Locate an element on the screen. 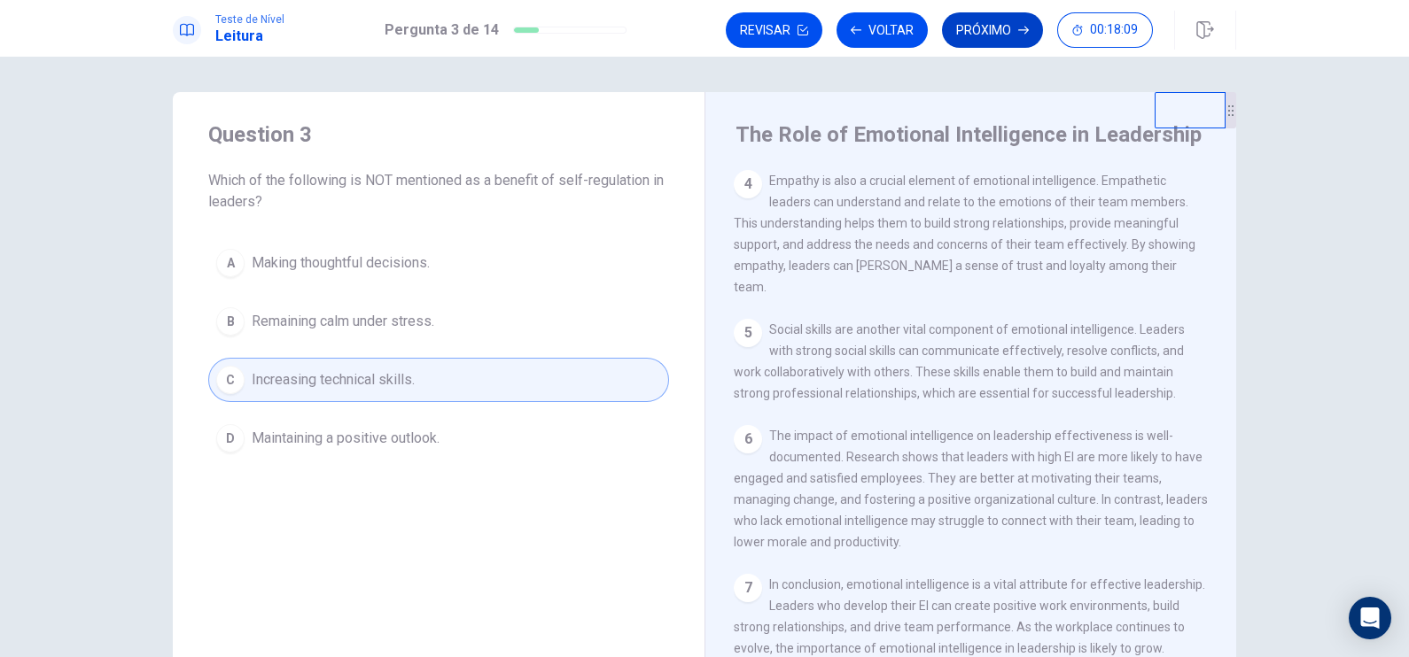  div: 5 is located at coordinates (748, 333).